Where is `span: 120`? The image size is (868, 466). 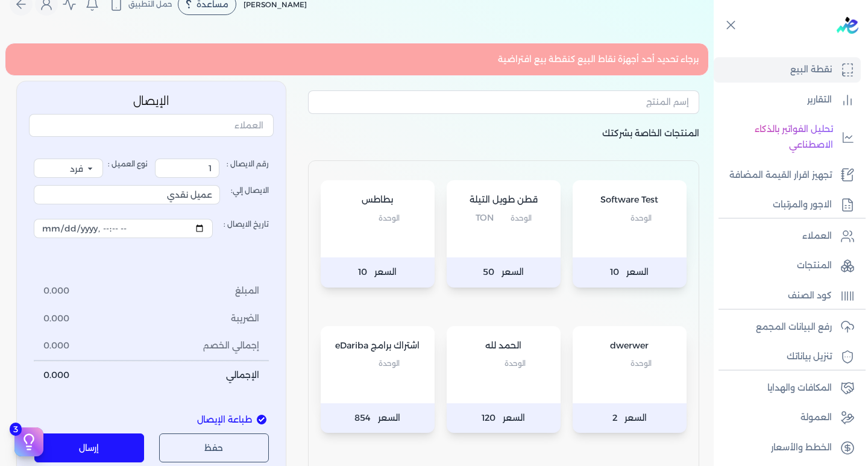 span: 120 is located at coordinates (489, 419).